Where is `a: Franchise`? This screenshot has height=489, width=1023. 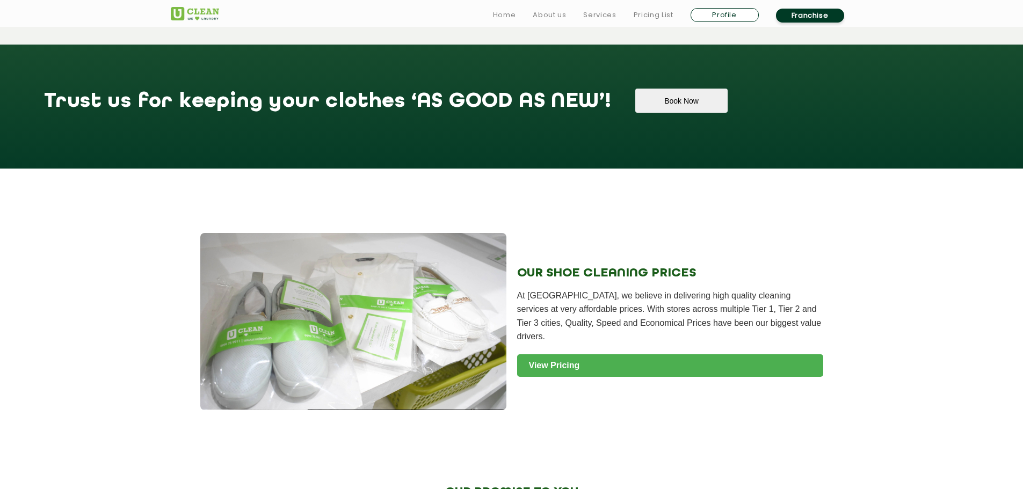 a: Franchise is located at coordinates (810, 16).